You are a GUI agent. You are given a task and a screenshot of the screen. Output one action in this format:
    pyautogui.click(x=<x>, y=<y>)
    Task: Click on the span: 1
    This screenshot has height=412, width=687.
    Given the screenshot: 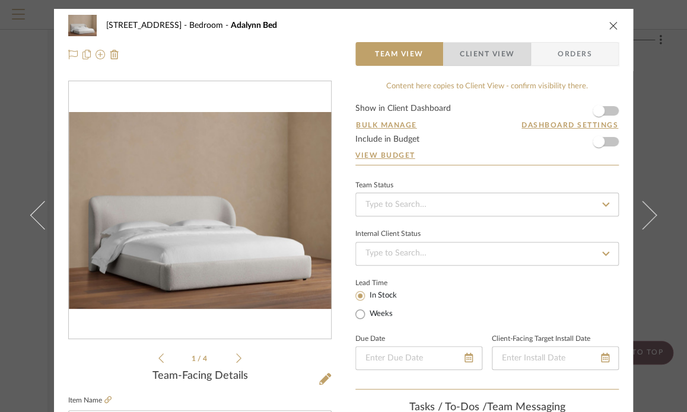 What is the action you would take?
    pyautogui.click(x=195, y=359)
    